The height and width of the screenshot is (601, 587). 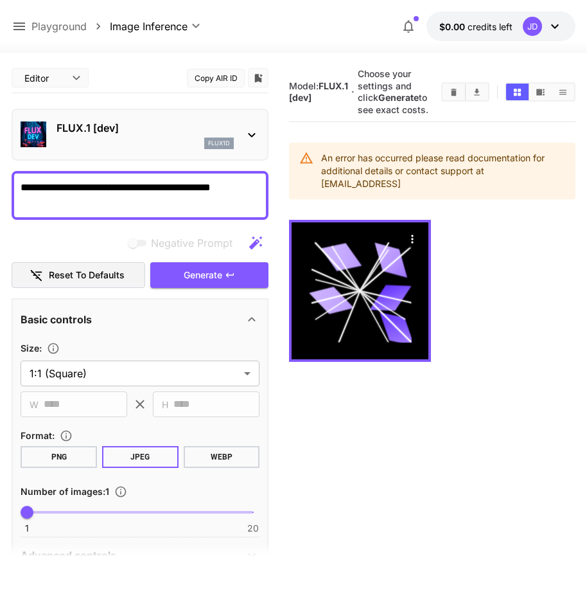 What do you see at coordinates (412, 238) in the screenshot?
I see `div: Actions` at bounding box center [412, 238].